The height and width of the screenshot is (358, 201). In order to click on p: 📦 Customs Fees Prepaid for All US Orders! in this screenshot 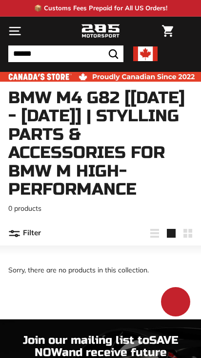, I will do `click(101, 8)`.